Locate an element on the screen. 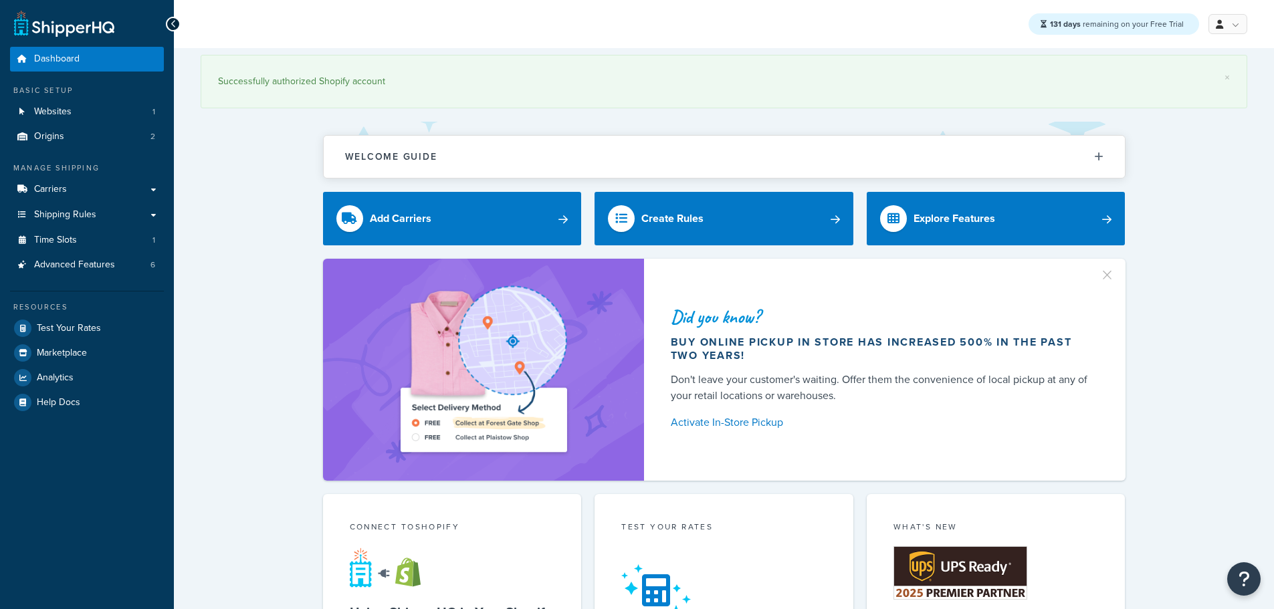  span: Origins is located at coordinates (49, 136).